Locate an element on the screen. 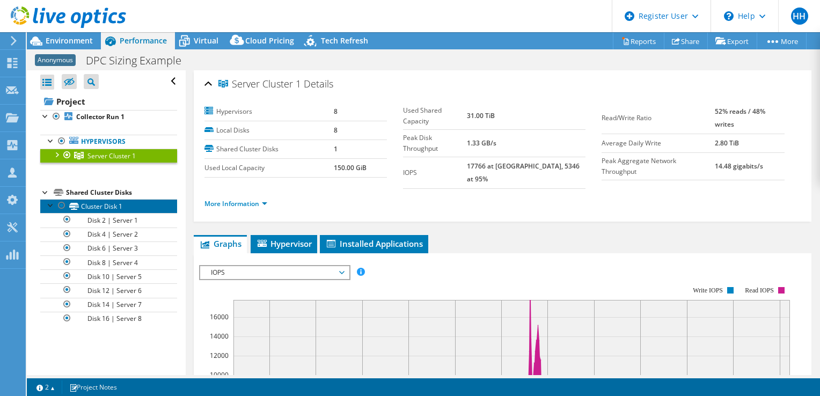 The image size is (820, 396). span: HH is located at coordinates (799, 16).